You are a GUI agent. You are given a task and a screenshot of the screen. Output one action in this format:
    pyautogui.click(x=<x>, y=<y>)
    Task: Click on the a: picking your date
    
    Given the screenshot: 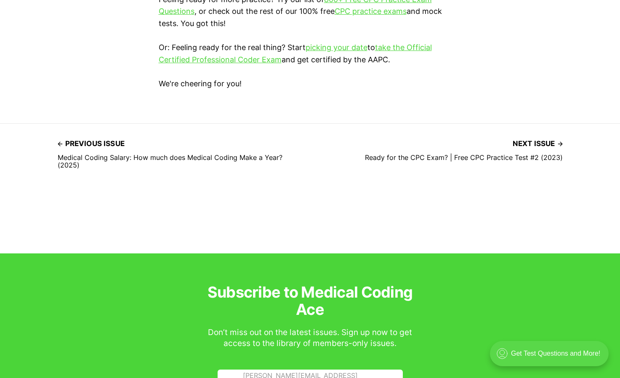 What is the action you would take?
    pyautogui.click(x=336, y=47)
    